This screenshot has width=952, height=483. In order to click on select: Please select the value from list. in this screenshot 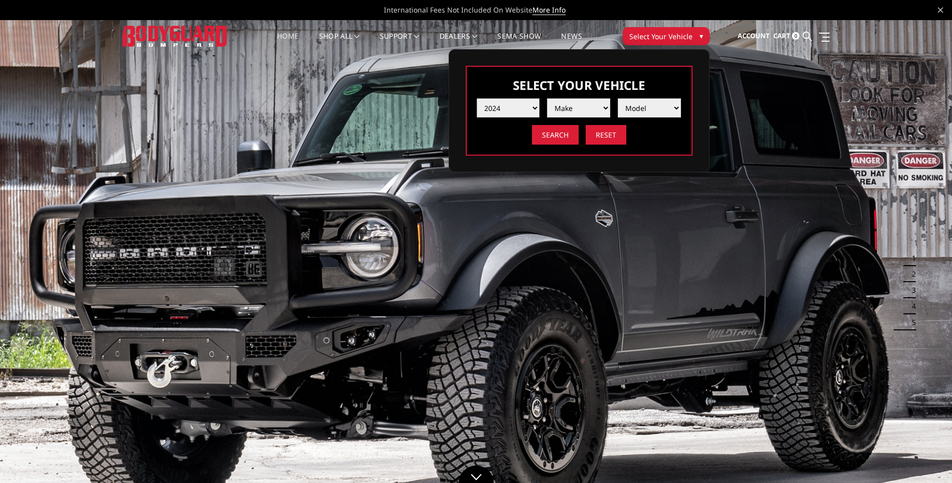, I will do `click(579, 108)`.